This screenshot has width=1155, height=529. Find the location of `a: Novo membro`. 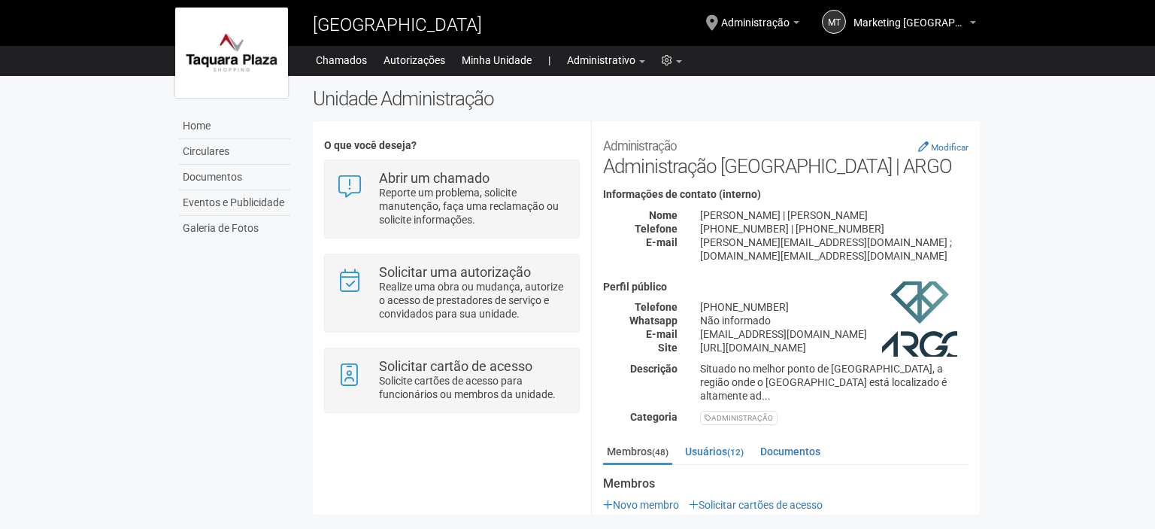

a: Novo membro is located at coordinates (641, 505).